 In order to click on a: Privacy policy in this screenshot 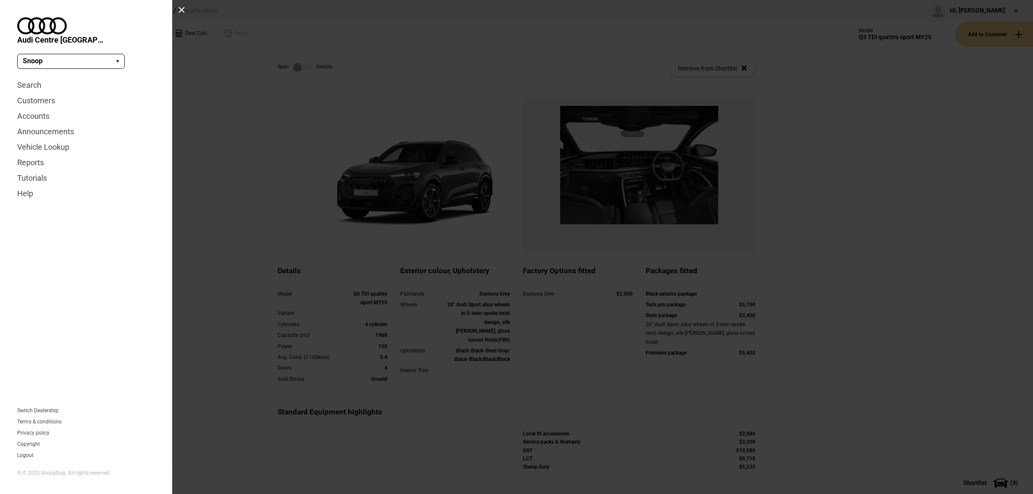, I will do `click(33, 433)`.